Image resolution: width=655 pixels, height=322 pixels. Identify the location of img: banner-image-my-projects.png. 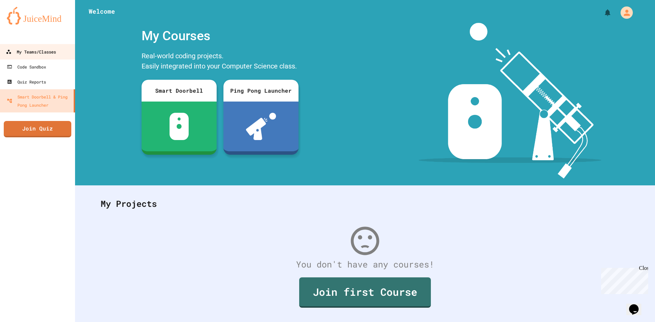
(510, 101).